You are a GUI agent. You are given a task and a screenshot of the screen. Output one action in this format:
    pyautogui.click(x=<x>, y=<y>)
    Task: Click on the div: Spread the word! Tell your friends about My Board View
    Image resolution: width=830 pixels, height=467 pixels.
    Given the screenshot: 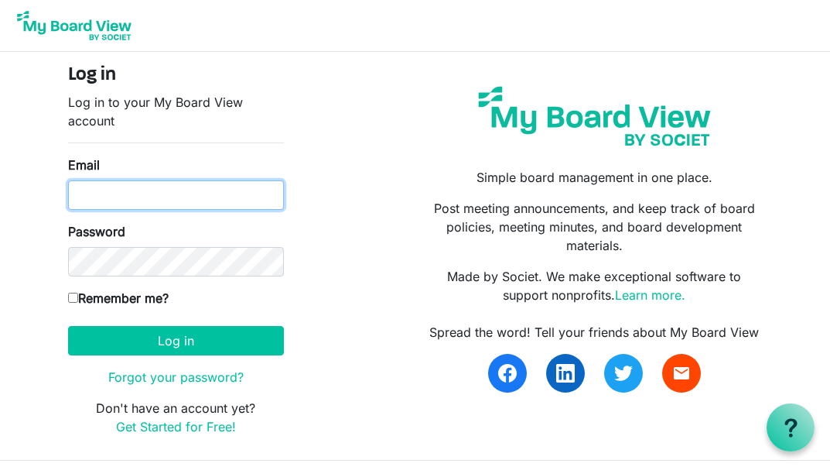 What is the action you would take?
    pyautogui.click(x=594, y=332)
    